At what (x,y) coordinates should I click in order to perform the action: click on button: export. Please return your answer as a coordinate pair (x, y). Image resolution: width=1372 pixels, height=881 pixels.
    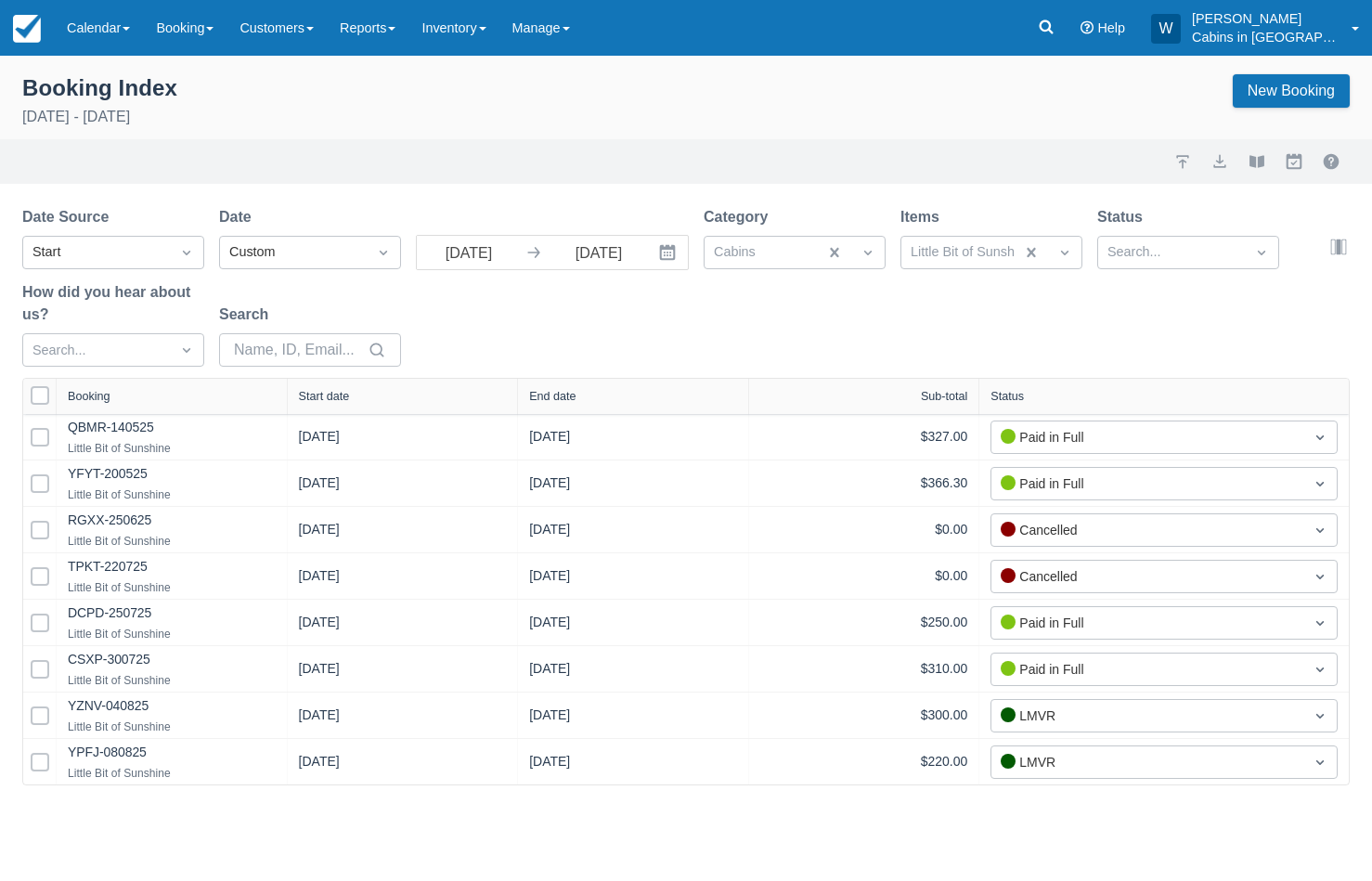
    Looking at the image, I should click on (1220, 161).